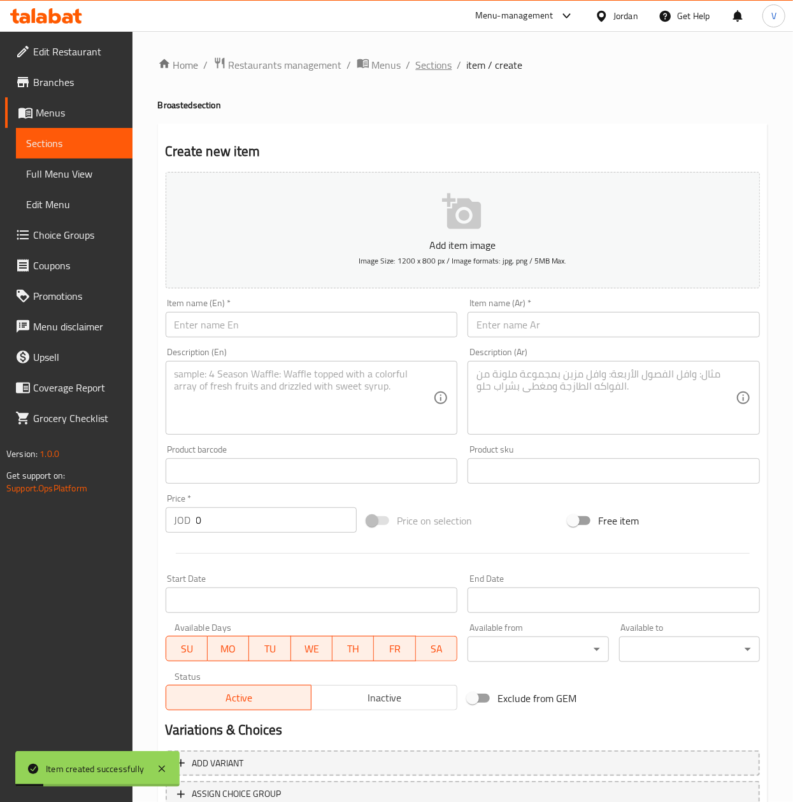 This screenshot has width=793, height=802. What do you see at coordinates (353, 649) in the screenshot?
I see `span: TH` at bounding box center [353, 649].